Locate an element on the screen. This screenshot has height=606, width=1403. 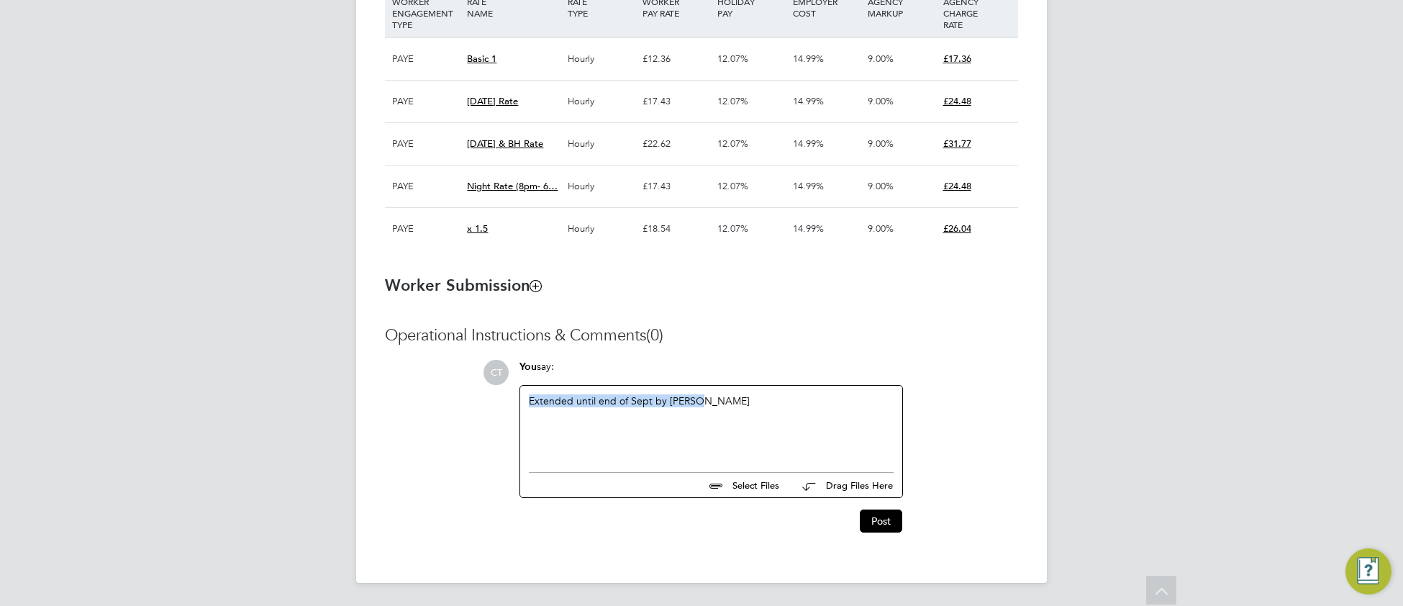
div: £22.62 is located at coordinates (676, 144).